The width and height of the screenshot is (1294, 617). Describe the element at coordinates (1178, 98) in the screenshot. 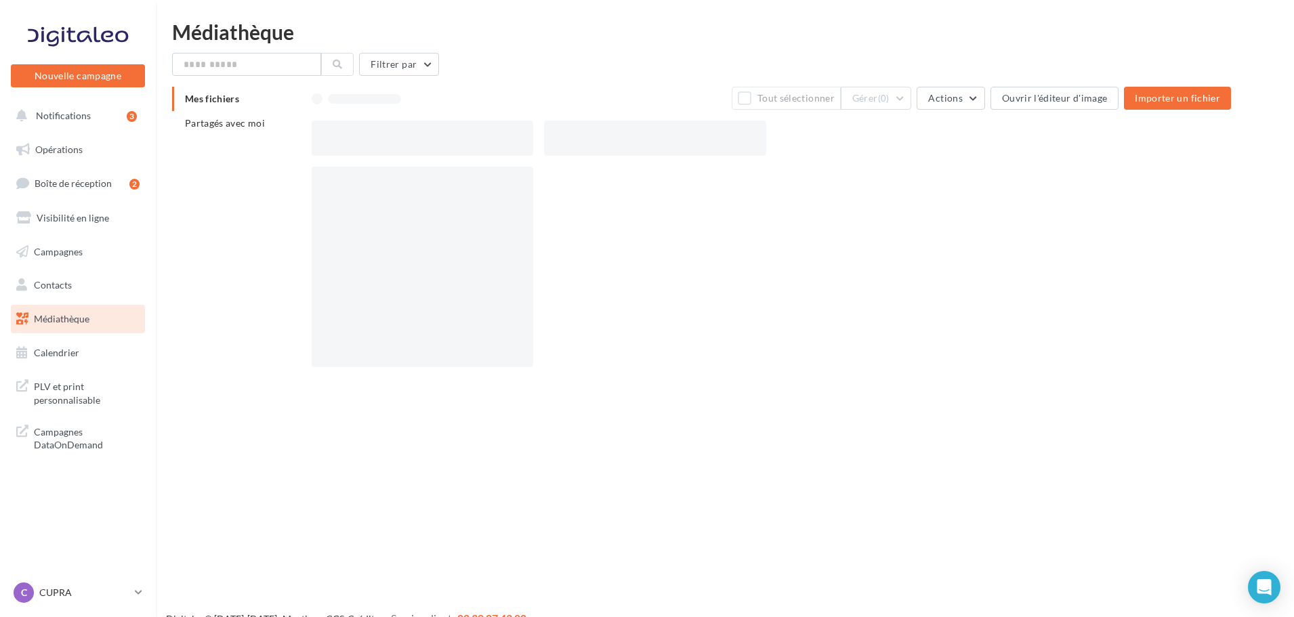

I see `span: Importer un fichier` at that location.